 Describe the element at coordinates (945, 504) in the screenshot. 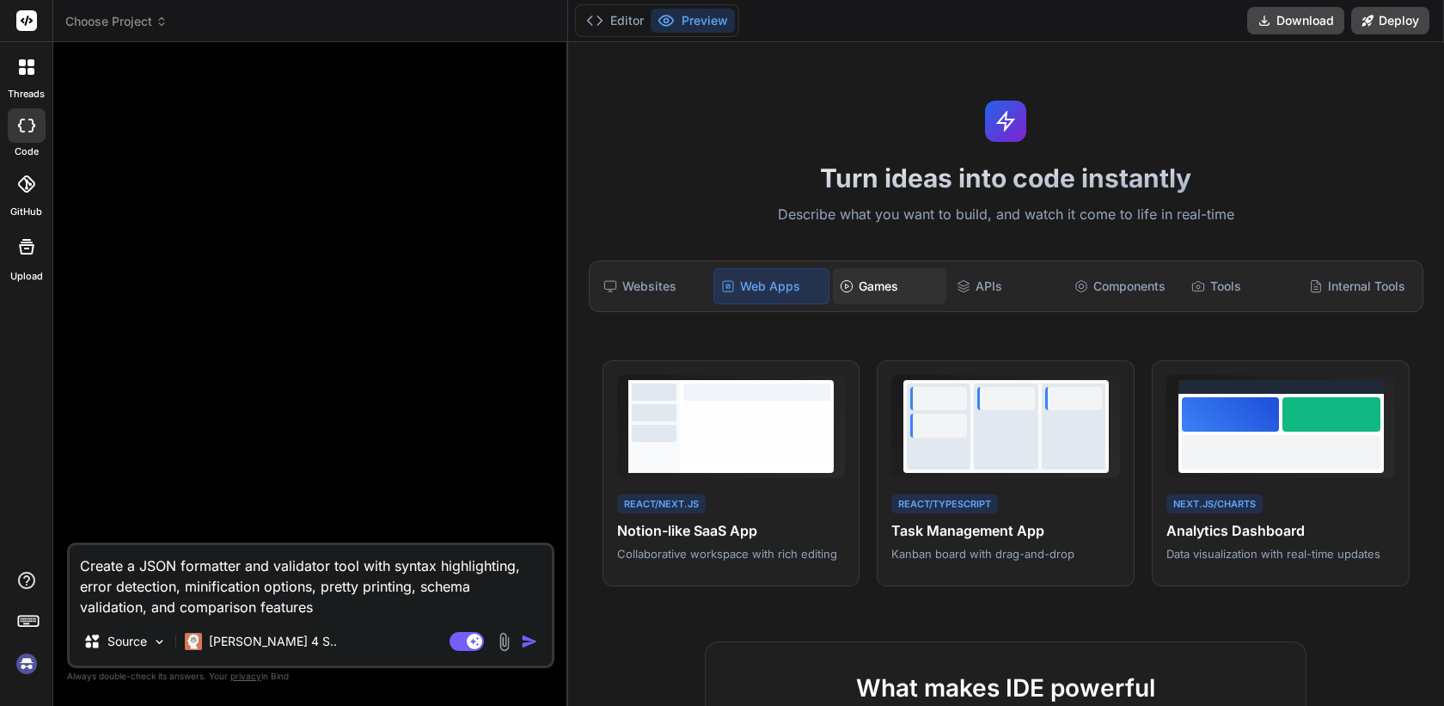

I see `div: React/TypeScript` at that location.